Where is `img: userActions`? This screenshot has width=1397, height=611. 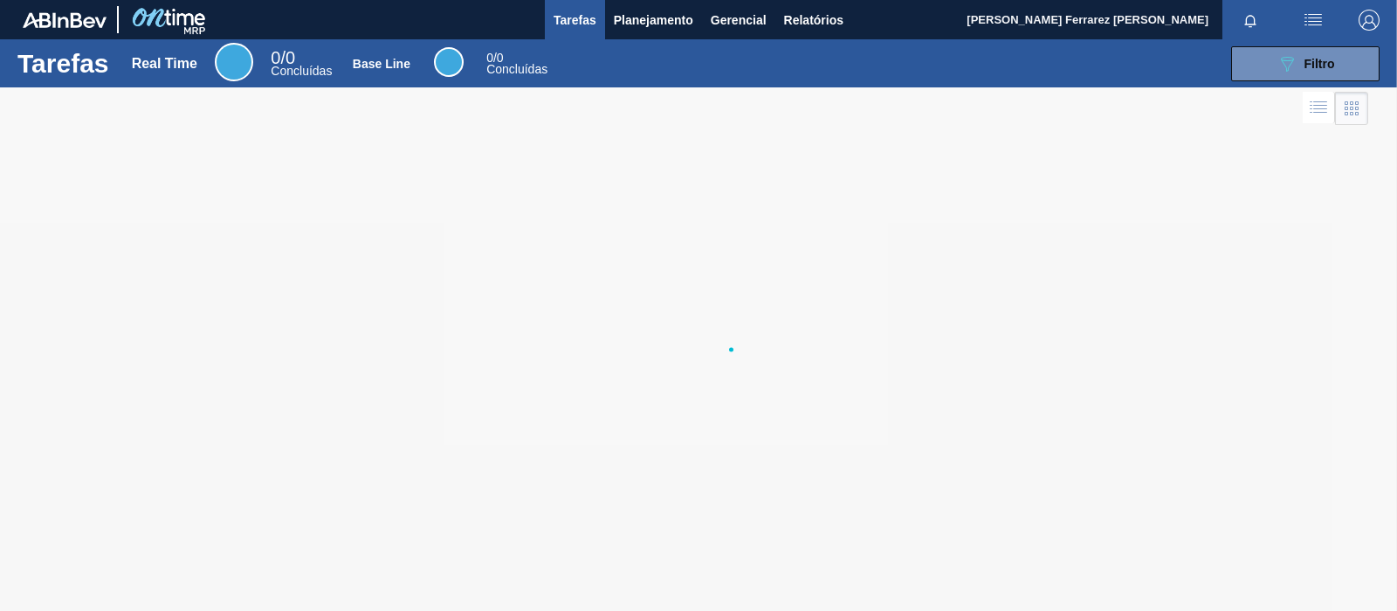
img: userActions is located at coordinates (1314, 20).